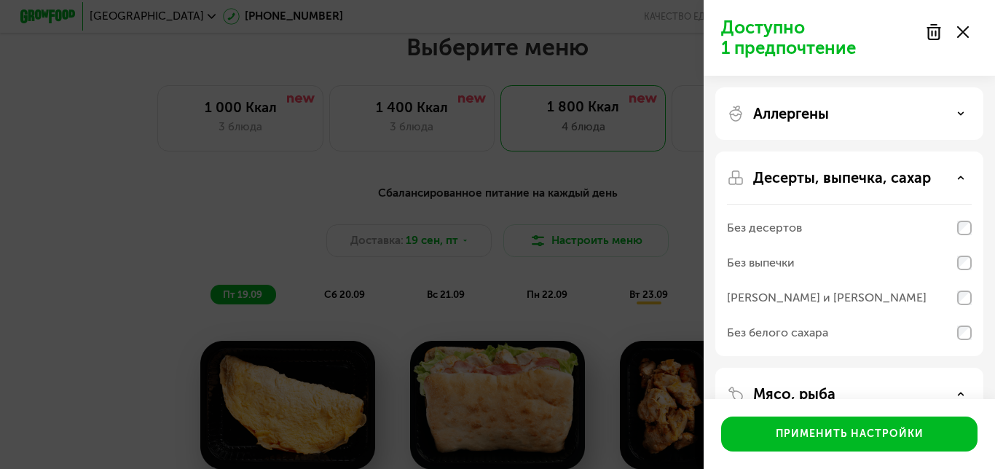 The width and height of the screenshot is (995, 469). I want to click on div: Без белого сахара, so click(777, 333).